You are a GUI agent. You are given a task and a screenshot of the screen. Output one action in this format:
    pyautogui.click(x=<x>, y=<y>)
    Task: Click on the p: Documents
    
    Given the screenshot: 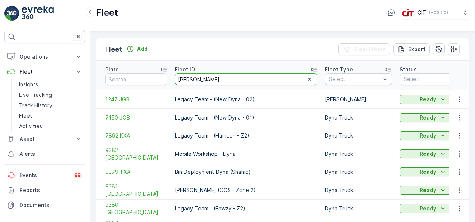 What is the action you would take?
    pyautogui.click(x=51, y=205)
    